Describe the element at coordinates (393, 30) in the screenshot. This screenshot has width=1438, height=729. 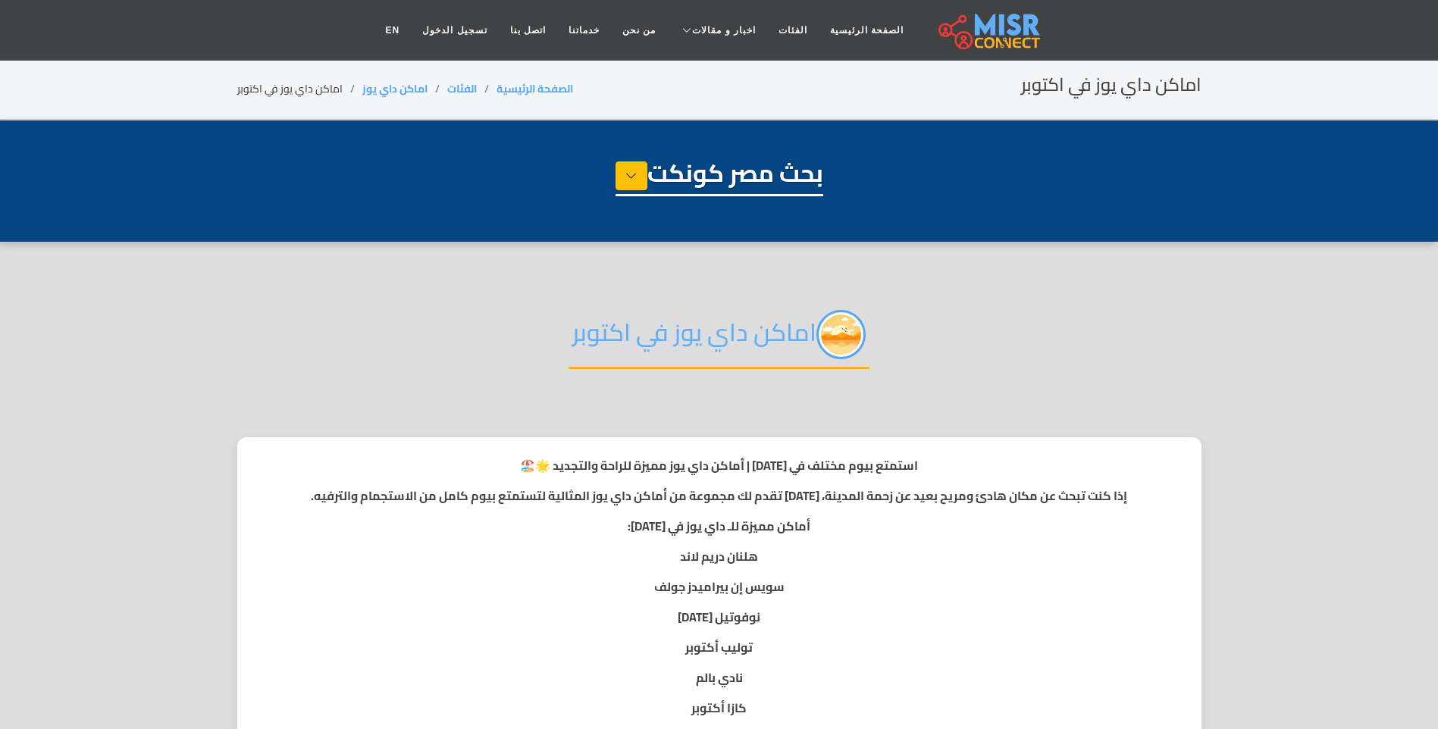
I see `a: EN` at that location.